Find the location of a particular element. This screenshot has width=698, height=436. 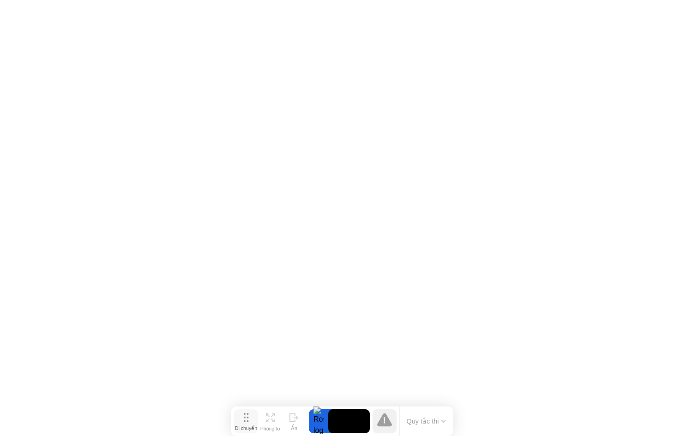

button: Phóng to is located at coordinates (270, 422).